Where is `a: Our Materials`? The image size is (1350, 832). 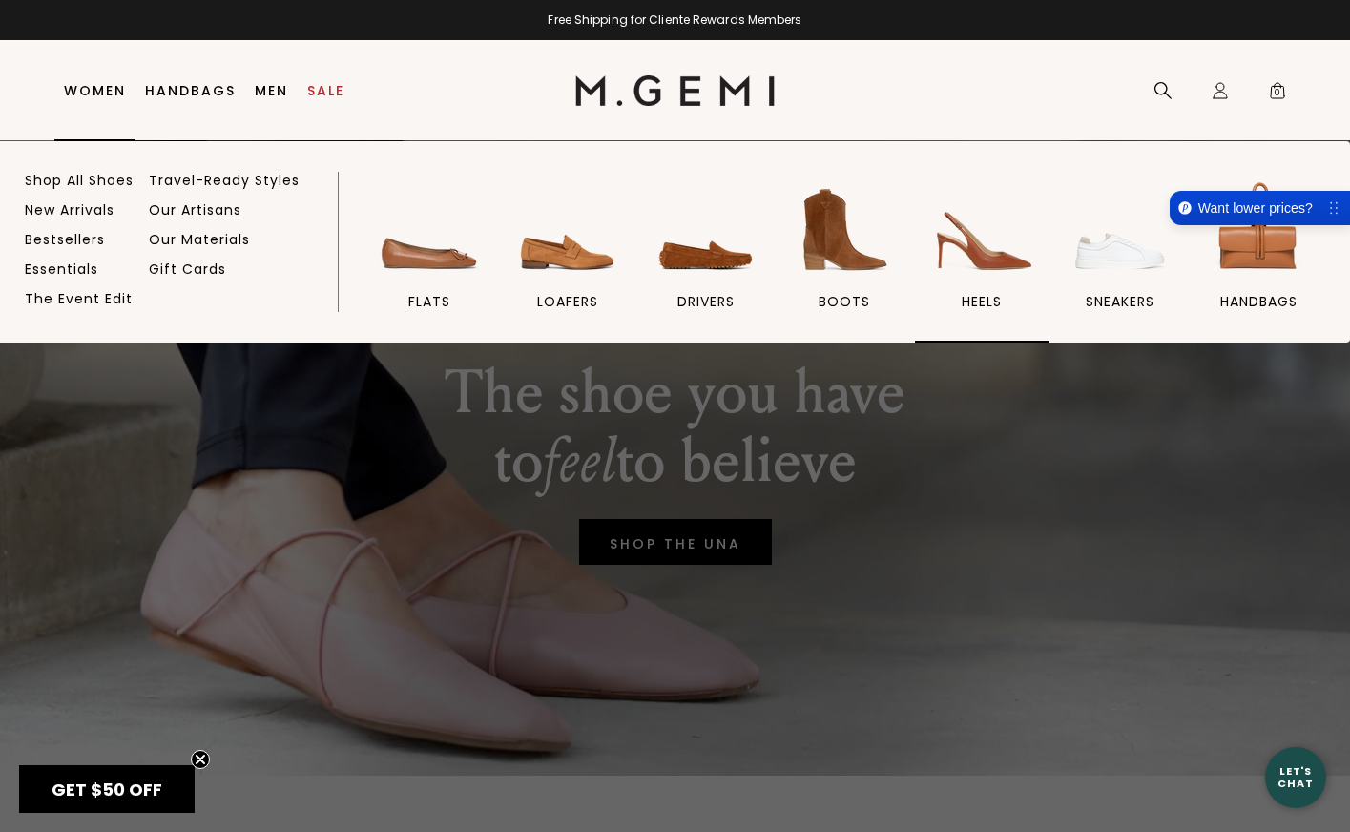
a: Our Materials is located at coordinates (199, 240).